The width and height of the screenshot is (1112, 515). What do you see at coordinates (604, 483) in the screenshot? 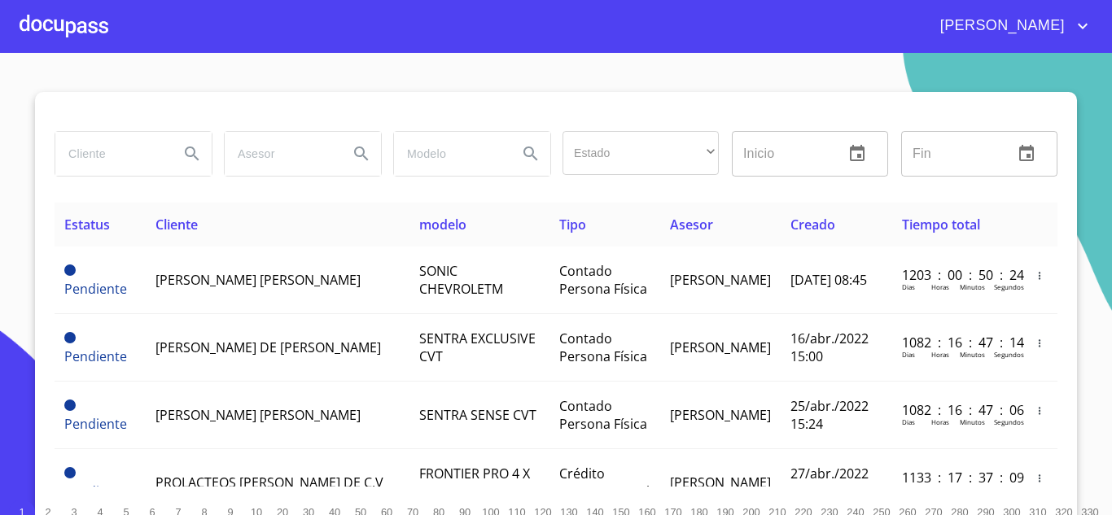
I see `span: Crédito Persona Moral` at bounding box center [604, 483].